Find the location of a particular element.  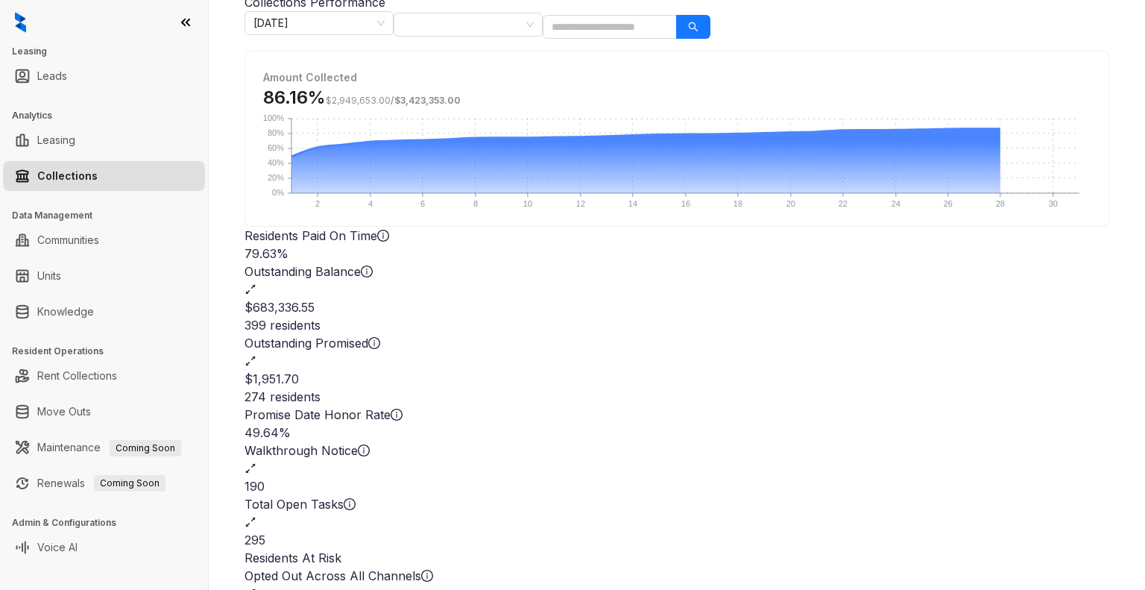

text: 12 is located at coordinates (581, 203).